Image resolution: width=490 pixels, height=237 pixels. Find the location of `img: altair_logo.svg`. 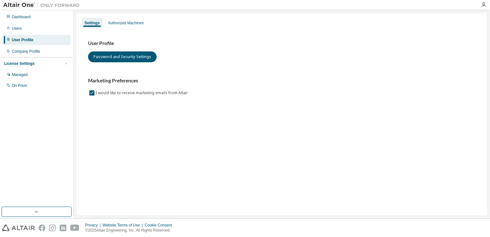

img: altair_logo.svg is located at coordinates (18, 228).